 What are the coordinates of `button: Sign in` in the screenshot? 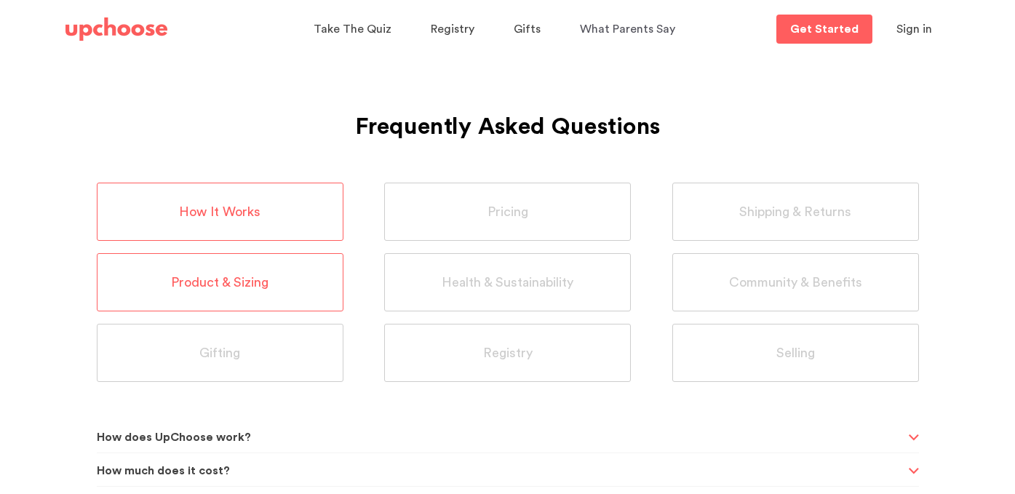 It's located at (914, 29).